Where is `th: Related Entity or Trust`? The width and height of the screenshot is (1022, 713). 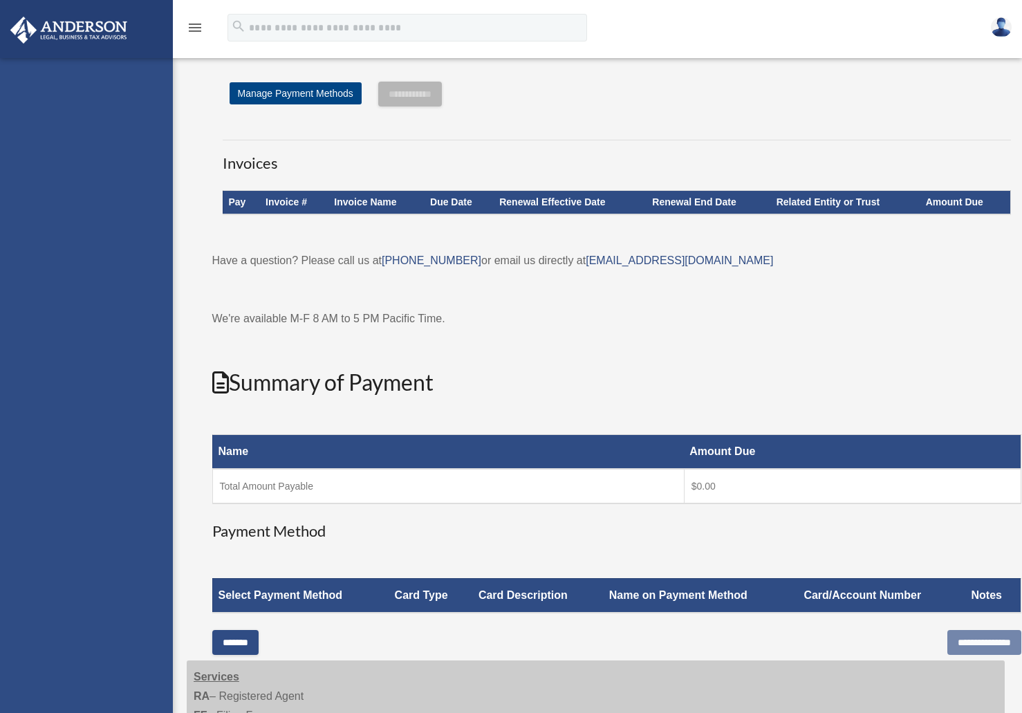 th: Related Entity or Trust is located at coordinates (846, 203).